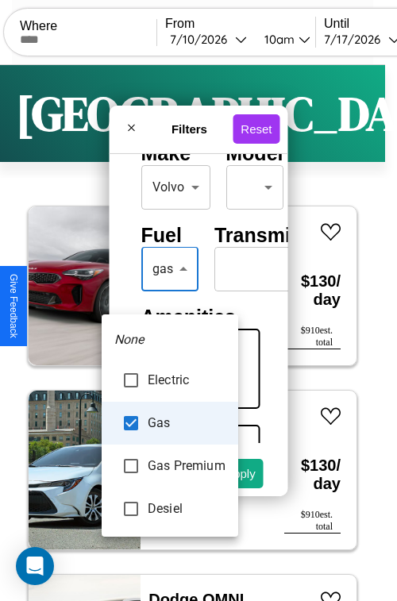 This screenshot has height=601, width=397. I want to click on span: Electric, so click(186, 380).